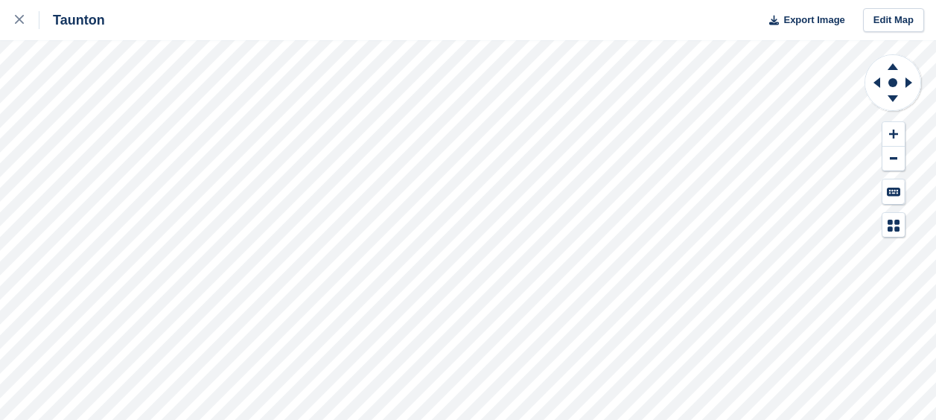 This screenshot has width=936, height=420. I want to click on button: Map Legend, so click(893, 225).